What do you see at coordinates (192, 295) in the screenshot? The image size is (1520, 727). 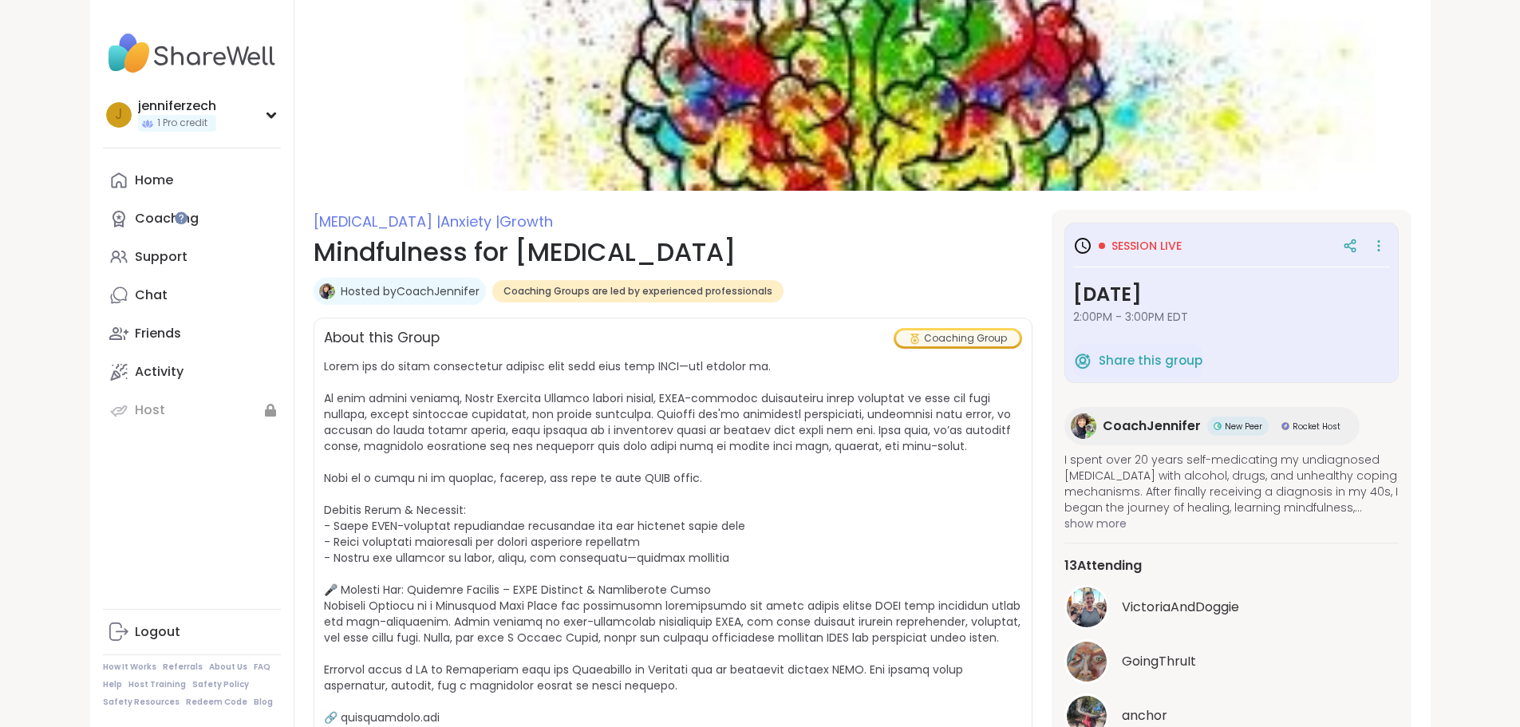 I see `a: Chat` at bounding box center [192, 295].